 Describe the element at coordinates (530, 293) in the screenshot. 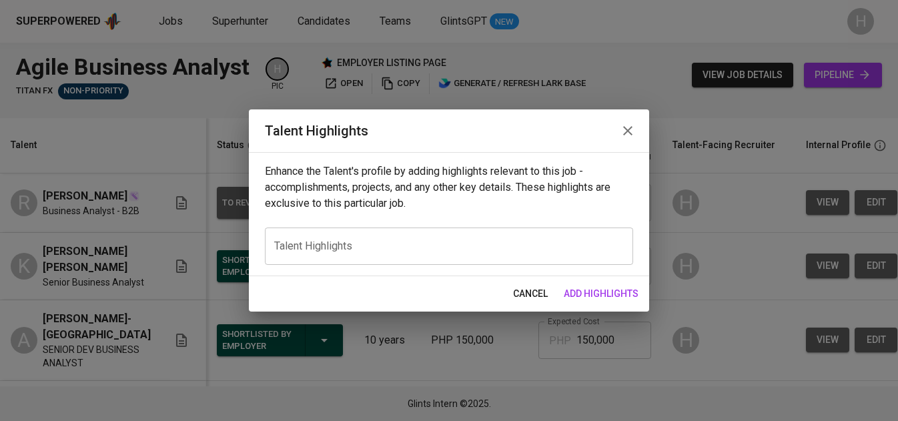

I see `span: cancel` at that location.